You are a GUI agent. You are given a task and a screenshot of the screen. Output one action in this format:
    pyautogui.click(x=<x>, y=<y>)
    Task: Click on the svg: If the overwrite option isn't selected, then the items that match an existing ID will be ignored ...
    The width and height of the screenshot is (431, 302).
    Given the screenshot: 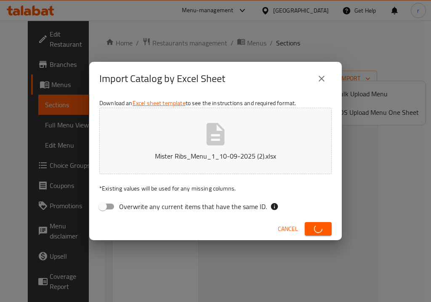 What is the action you would take?
    pyautogui.click(x=274, y=207)
    